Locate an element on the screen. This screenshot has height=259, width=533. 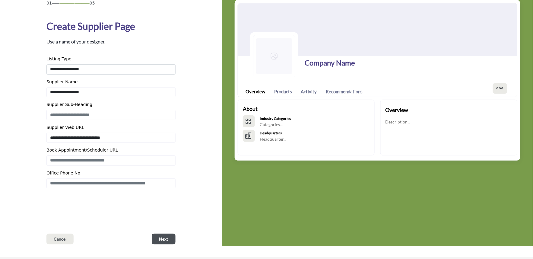
input: Enter Supplier Sub-Heading is located at coordinates (111, 115).